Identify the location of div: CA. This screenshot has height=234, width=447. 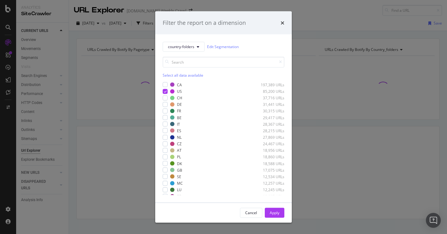
(180, 85).